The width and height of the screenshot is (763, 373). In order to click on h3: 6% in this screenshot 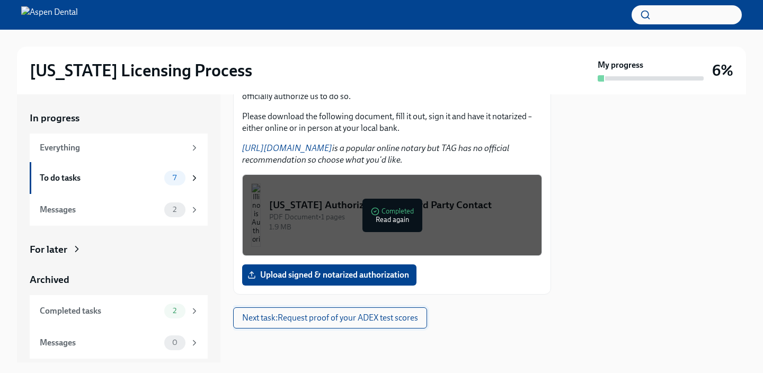, I will do `click(723, 71)`.